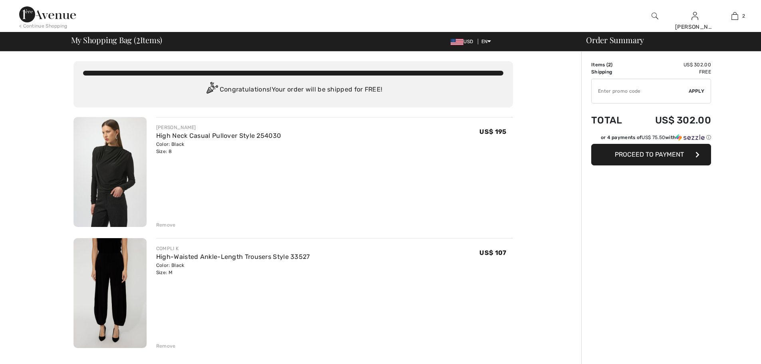 The width and height of the screenshot is (761, 364). I want to click on span: My Shopping Bag ( Items), so click(117, 40).